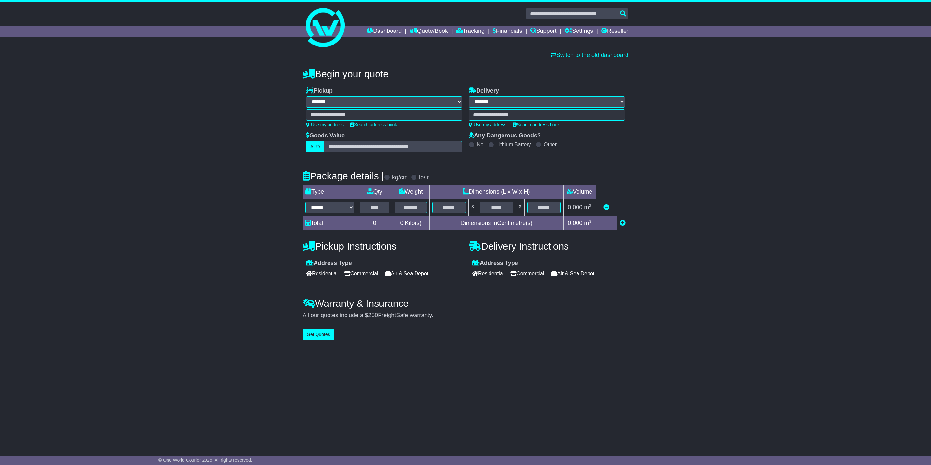 This screenshot has width=931, height=465. Describe the element at coordinates (325, 136) in the screenshot. I see `label: Goods Value` at that location.